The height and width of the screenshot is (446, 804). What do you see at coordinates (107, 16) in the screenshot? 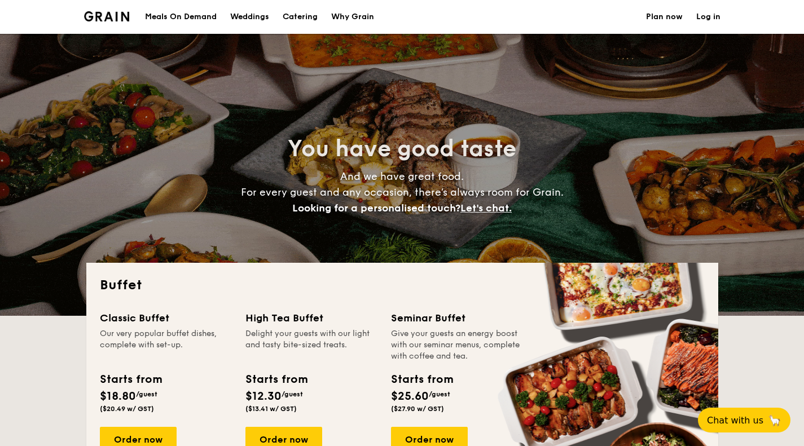
I see `img: Grain` at bounding box center [107, 16].